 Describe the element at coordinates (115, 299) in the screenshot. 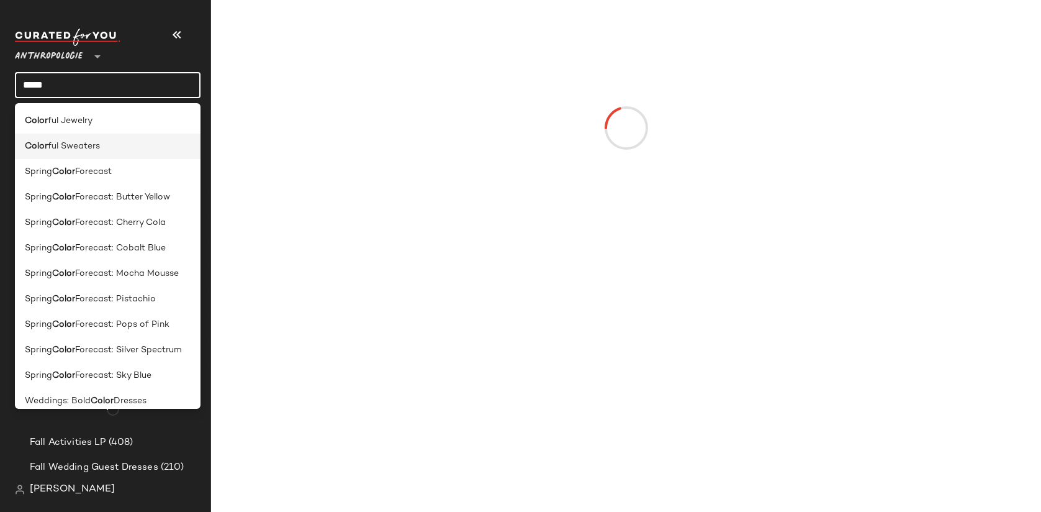

I see `span: Forecast: Pistachio` at that location.